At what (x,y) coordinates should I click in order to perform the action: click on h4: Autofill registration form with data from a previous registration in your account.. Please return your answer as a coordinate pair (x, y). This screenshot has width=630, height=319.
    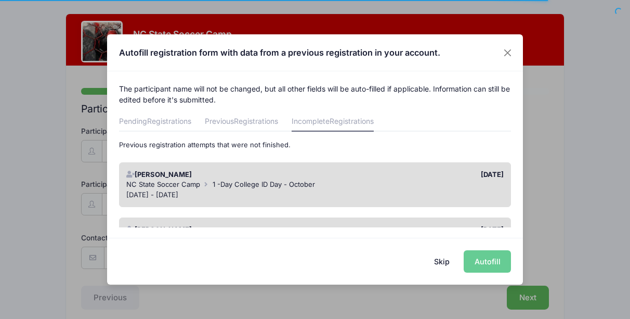
    Looking at the image, I should click on (280, 53).